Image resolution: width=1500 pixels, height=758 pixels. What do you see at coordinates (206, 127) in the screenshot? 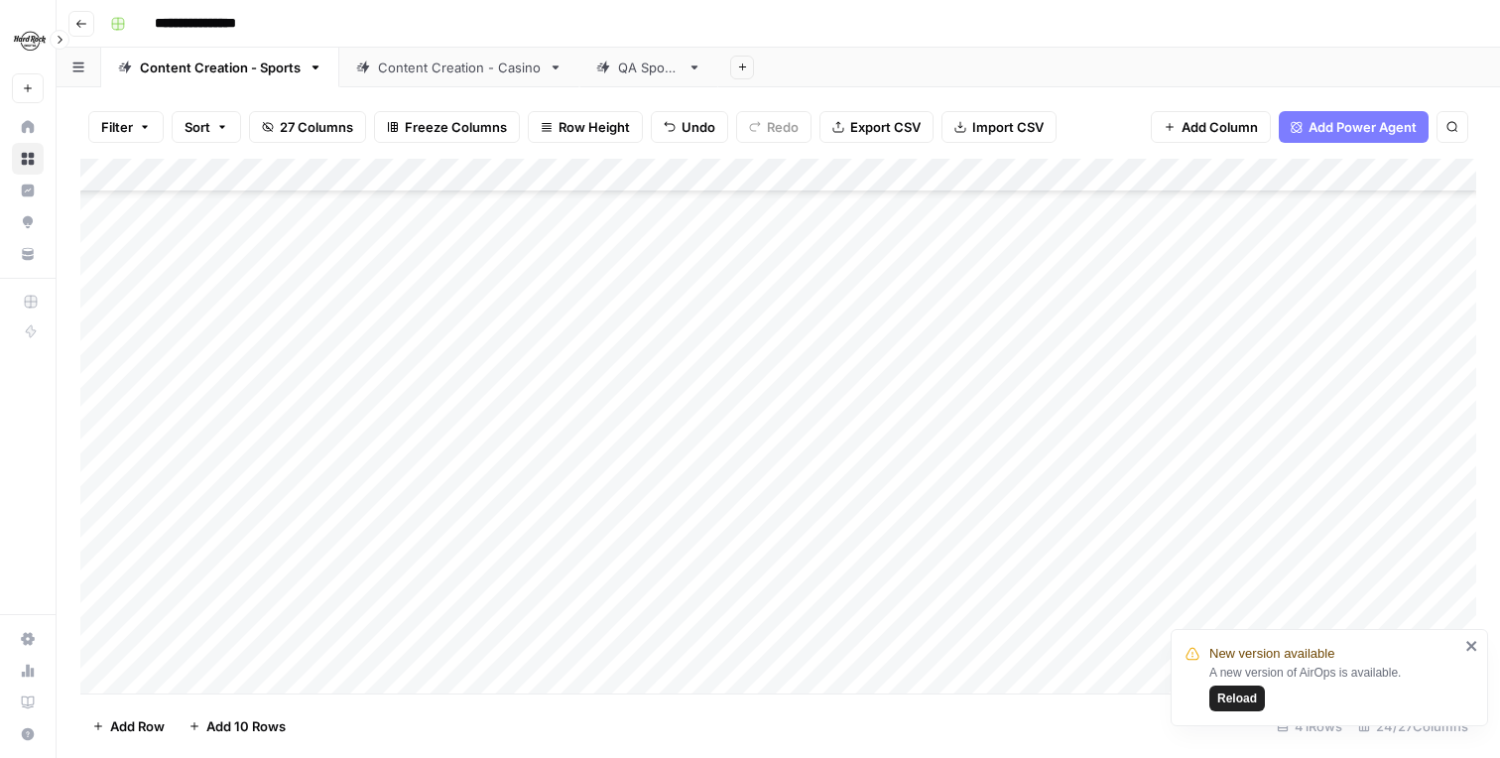
I see `button: Sort` at bounding box center [206, 127].